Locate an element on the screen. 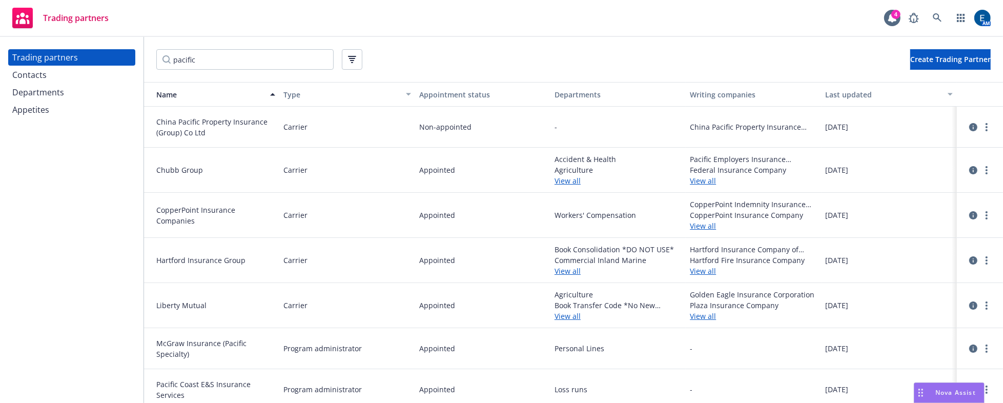  div: Name is located at coordinates (206, 94).